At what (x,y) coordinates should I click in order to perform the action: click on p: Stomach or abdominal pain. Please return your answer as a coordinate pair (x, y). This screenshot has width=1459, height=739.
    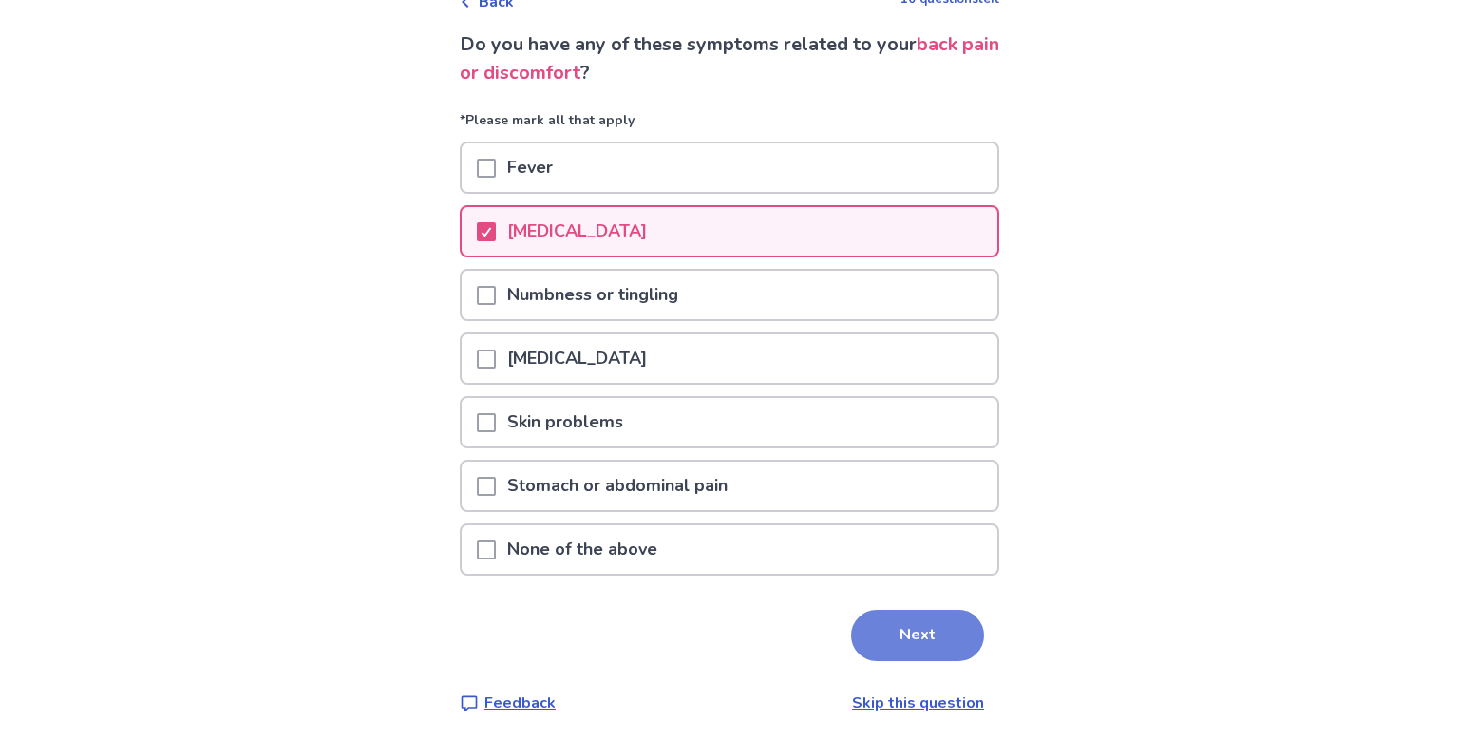
    Looking at the image, I should click on (617, 485).